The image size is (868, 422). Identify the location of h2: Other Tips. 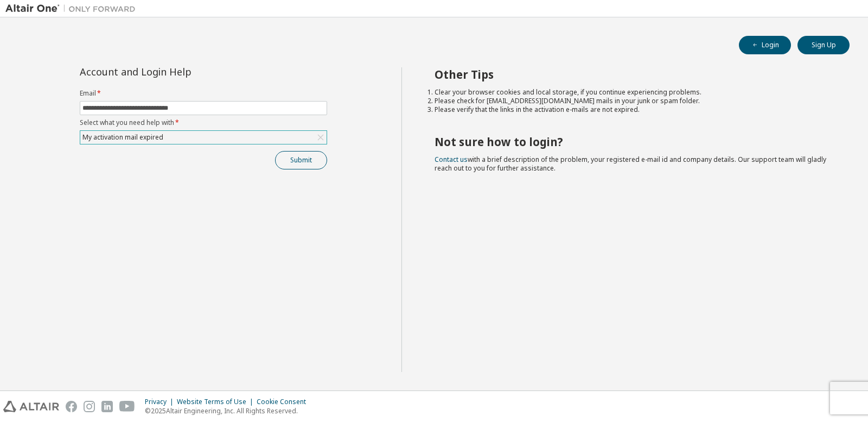
(633, 74).